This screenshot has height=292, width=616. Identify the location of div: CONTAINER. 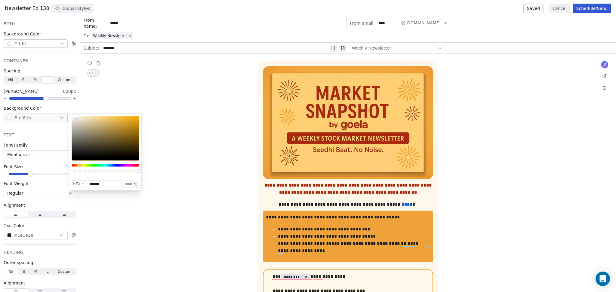
(40, 61).